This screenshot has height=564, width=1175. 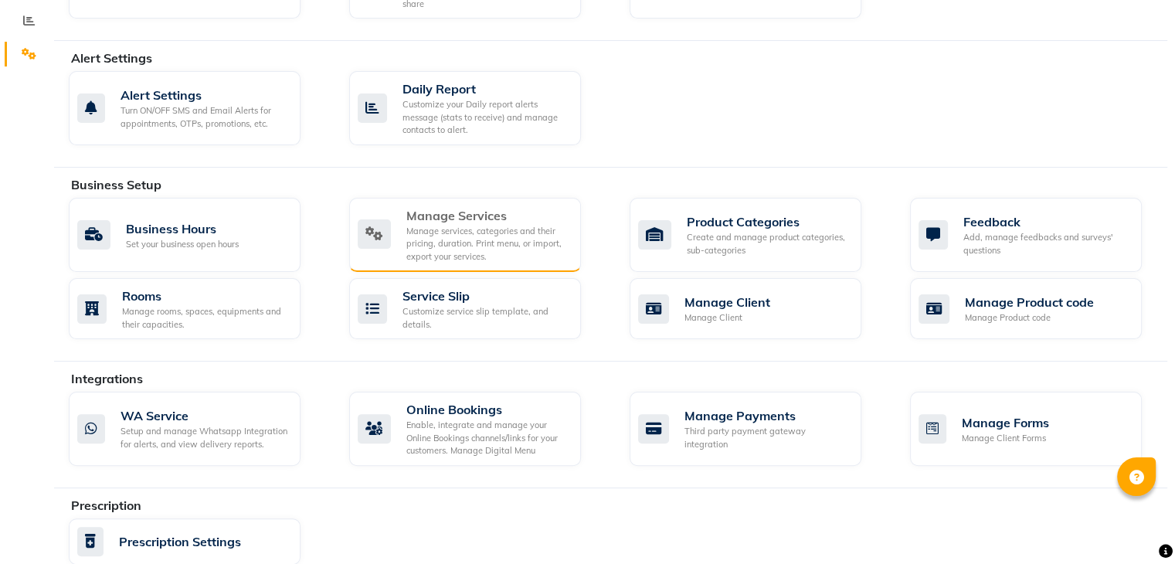 I want to click on div: Setup and manage Whatsapp Integration for alerts, and view delivery reports., so click(x=204, y=437).